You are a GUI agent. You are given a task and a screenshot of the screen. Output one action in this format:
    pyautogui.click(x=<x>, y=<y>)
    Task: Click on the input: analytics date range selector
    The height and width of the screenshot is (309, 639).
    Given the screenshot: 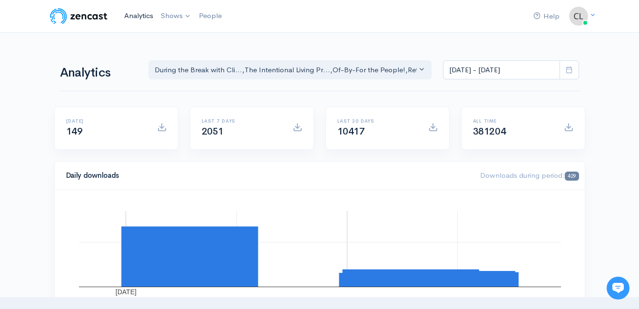 What is the action you would take?
    pyautogui.click(x=501, y=70)
    